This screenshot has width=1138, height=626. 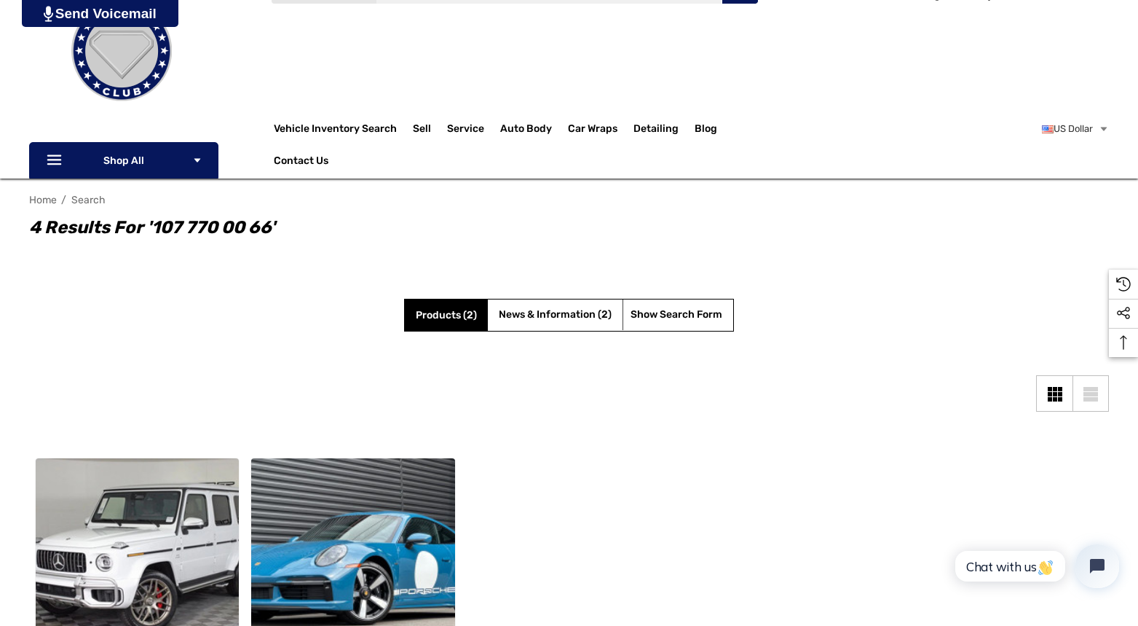 I want to click on button: Chat with us👋, so click(x=71, y=34).